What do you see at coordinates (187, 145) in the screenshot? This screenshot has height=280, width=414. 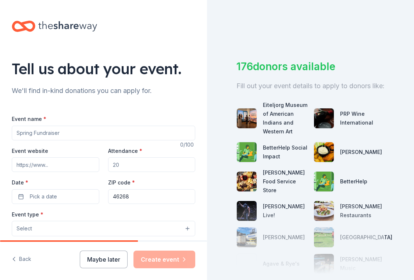 I see `div: 0 /100` at bounding box center [187, 145].